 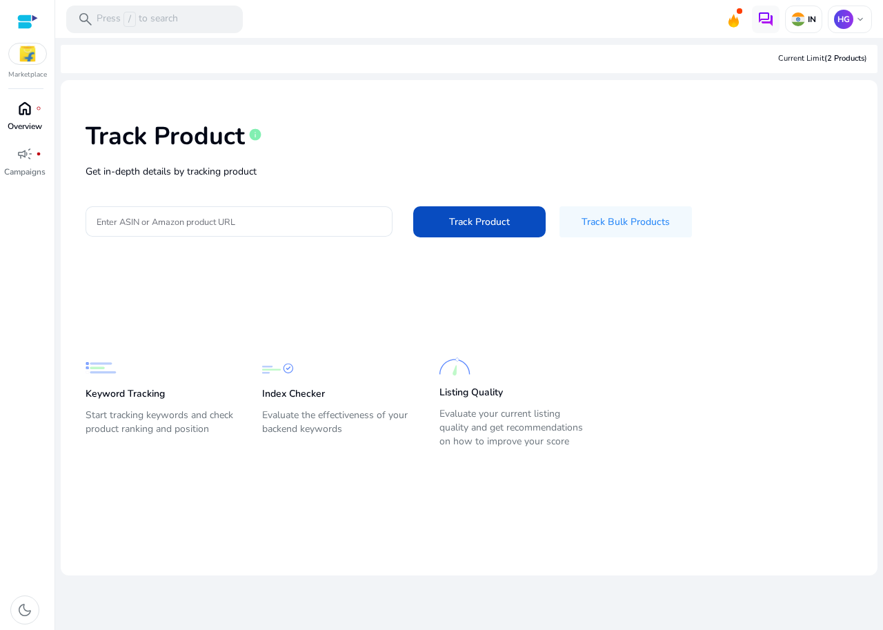 I want to click on p: Marketplace, so click(x=28, y=75).